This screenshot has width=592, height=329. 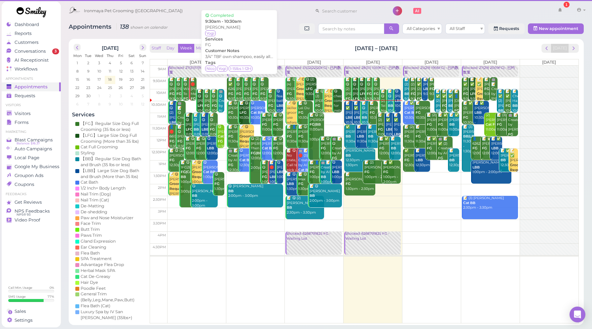 I want to click on div: 🤖 📝 😋 Created by AI 1:00pm - 2:00pm, so click(x=327, y=177).